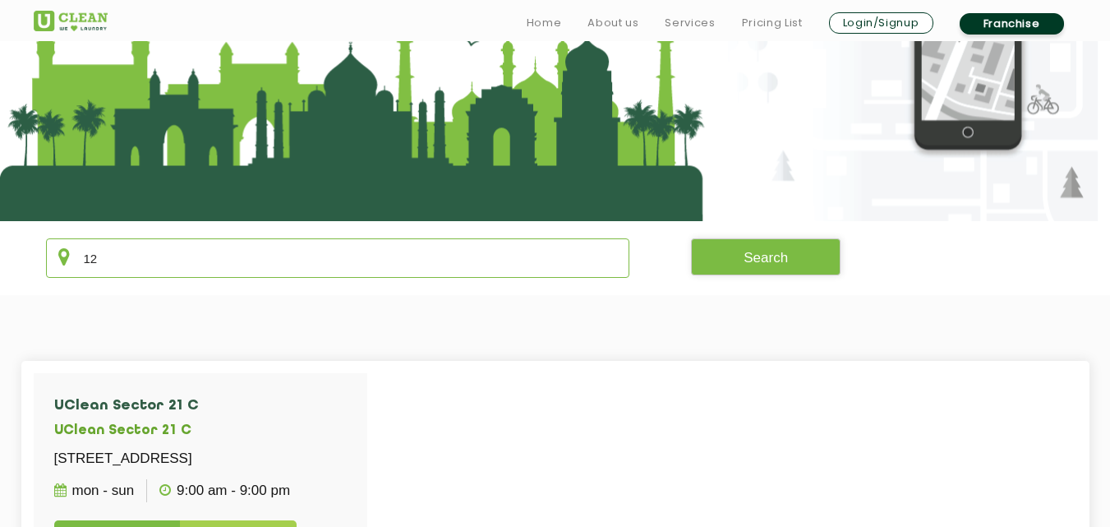  Describe the element at coordinates (689, 23) in the screenshot. I see `a: Services` at that location.